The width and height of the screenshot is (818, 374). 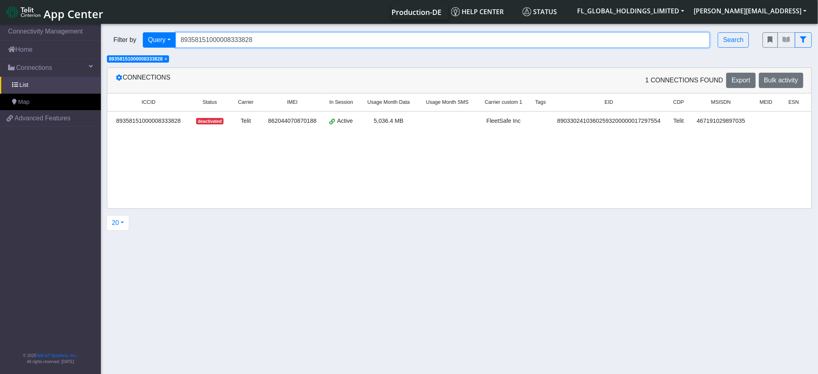 What do you see at coordinates (766, 102) in the screenshot?
I see `span: MEID` at bounding box center [766, 102].